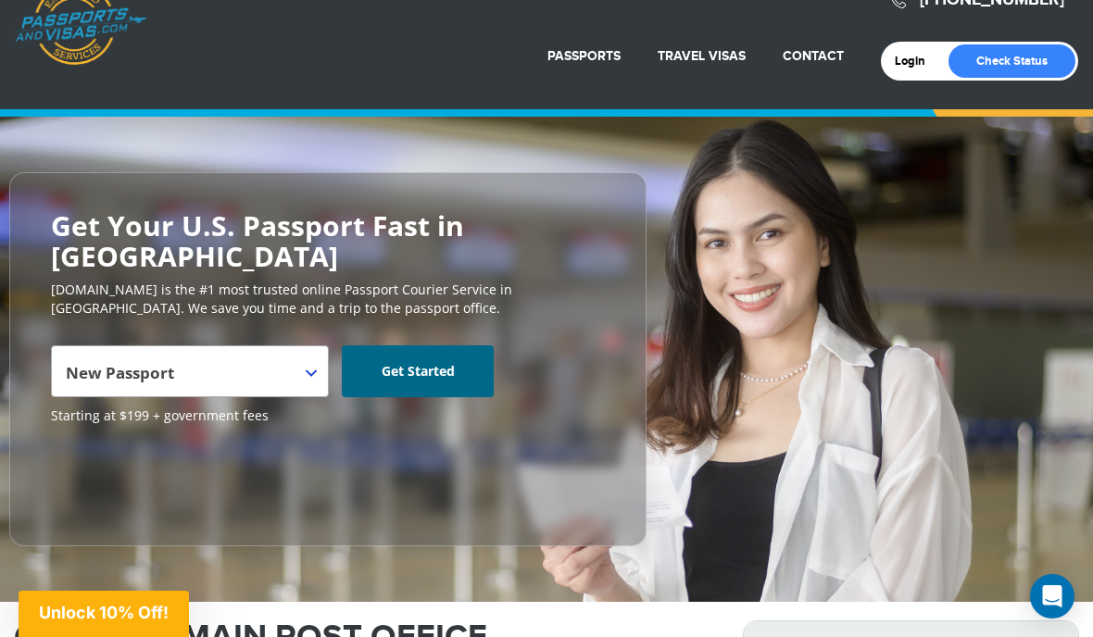 This screenshot has height=637, width=1093. Describe the element at coordinates (328, 416) in the screenshot. I see `span: Starting at $199 + government fees` at that location.